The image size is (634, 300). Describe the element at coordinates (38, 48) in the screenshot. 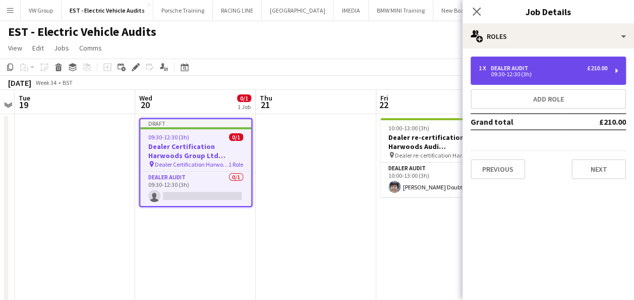

I see `span: Edit` at that location.